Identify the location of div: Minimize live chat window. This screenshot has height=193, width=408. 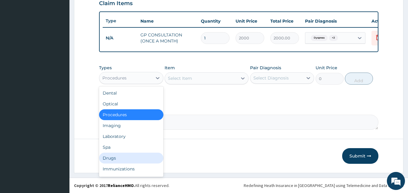
(106, 10).